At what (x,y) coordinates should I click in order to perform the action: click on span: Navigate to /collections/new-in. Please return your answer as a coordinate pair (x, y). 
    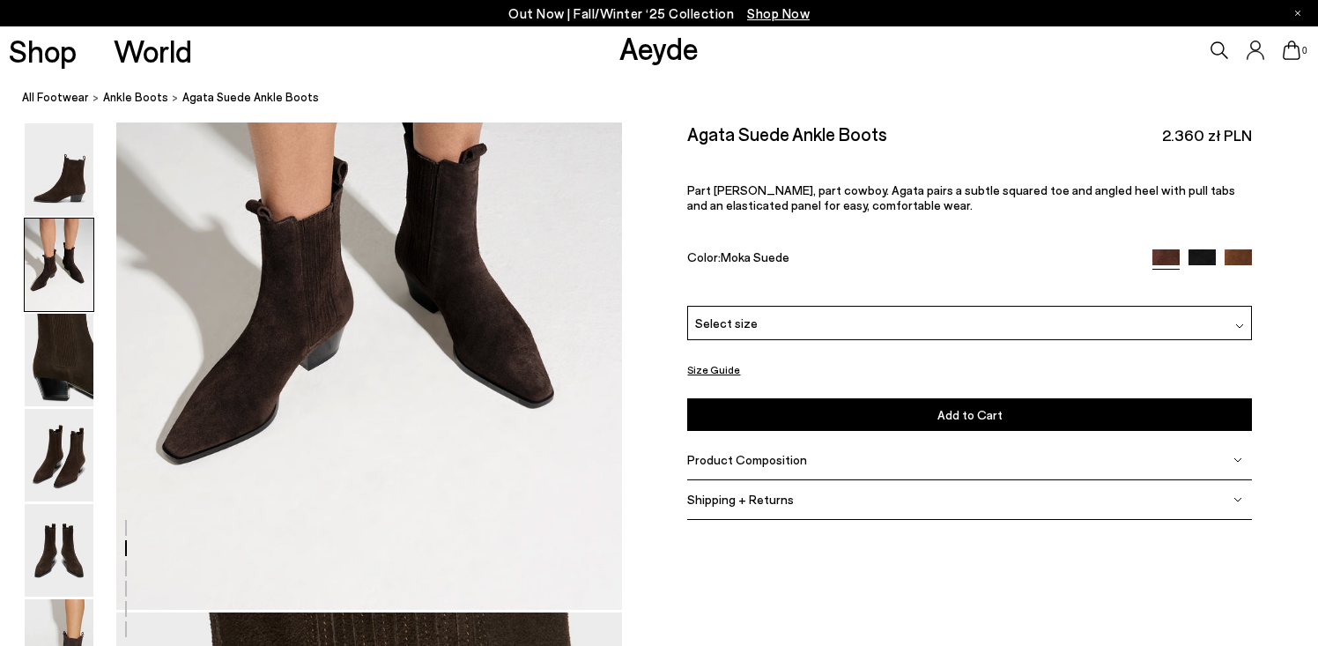
    Looking at the image, I should click on (778, 13).